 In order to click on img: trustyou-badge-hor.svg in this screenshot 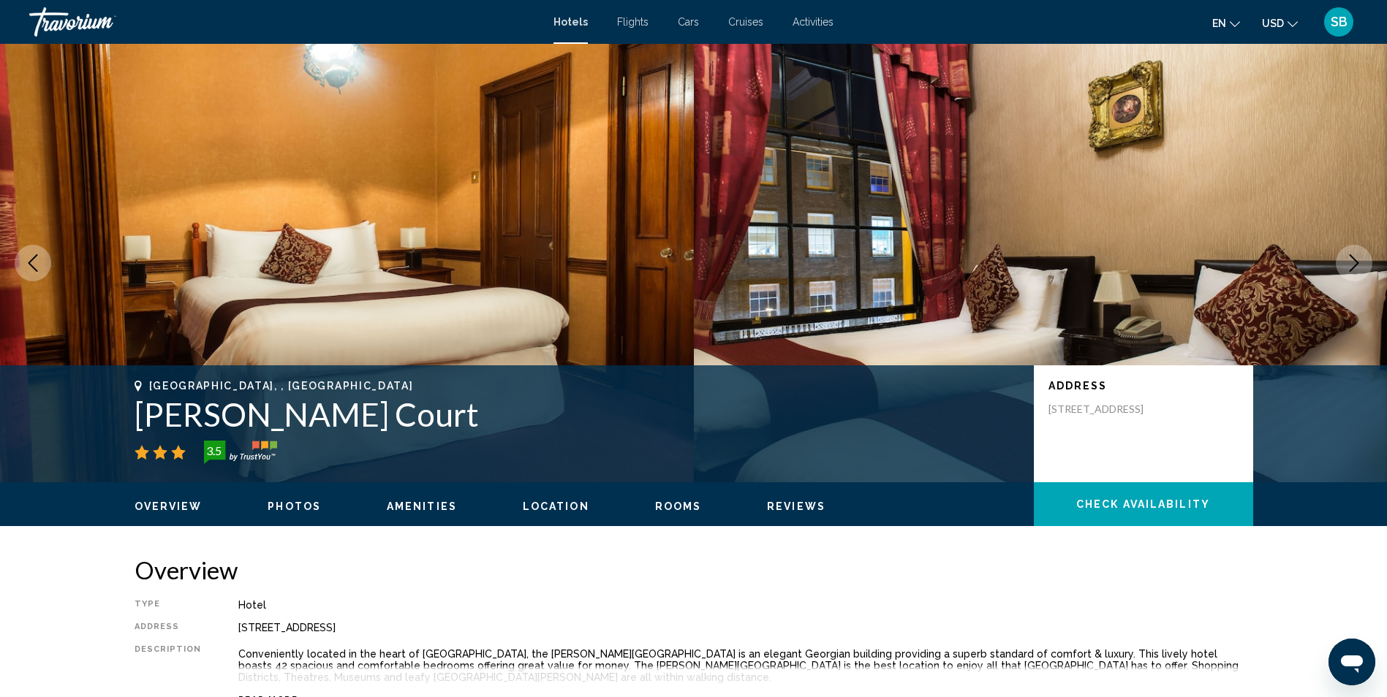, I will do `click(241, 453)`.